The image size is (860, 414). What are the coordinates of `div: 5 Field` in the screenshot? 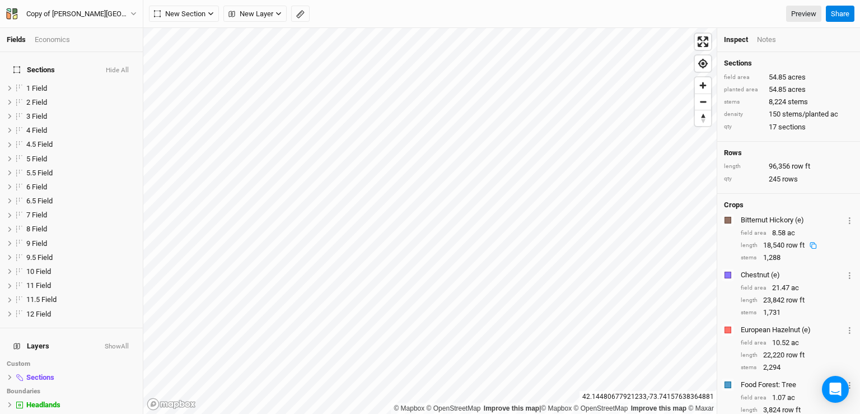 It's located at (81, 159).